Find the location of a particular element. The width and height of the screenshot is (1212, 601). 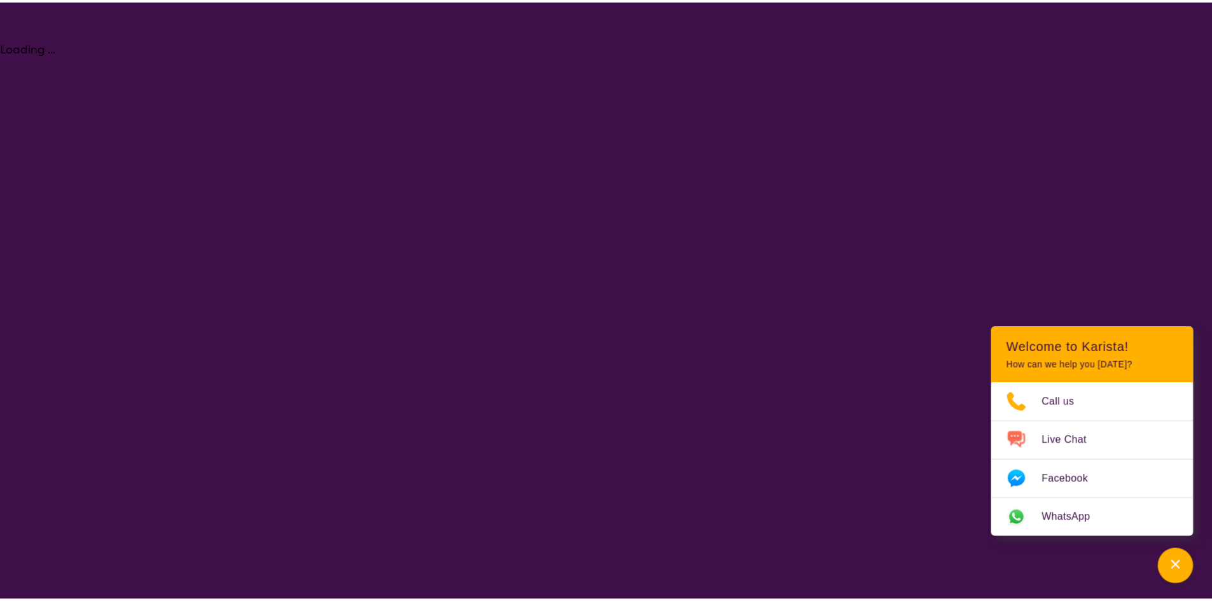

ul: Choose channel is located at coordinates (1101, 460).